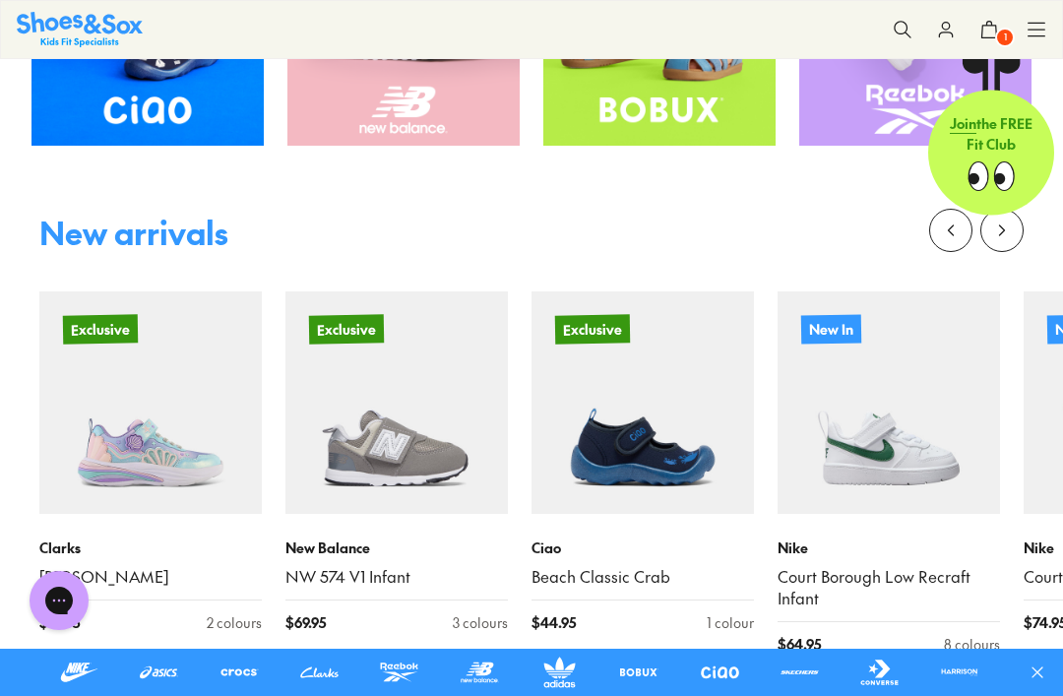 The height and width of the screenshot is (696, 1063). I want to click on span: Join, so click(962, 123).